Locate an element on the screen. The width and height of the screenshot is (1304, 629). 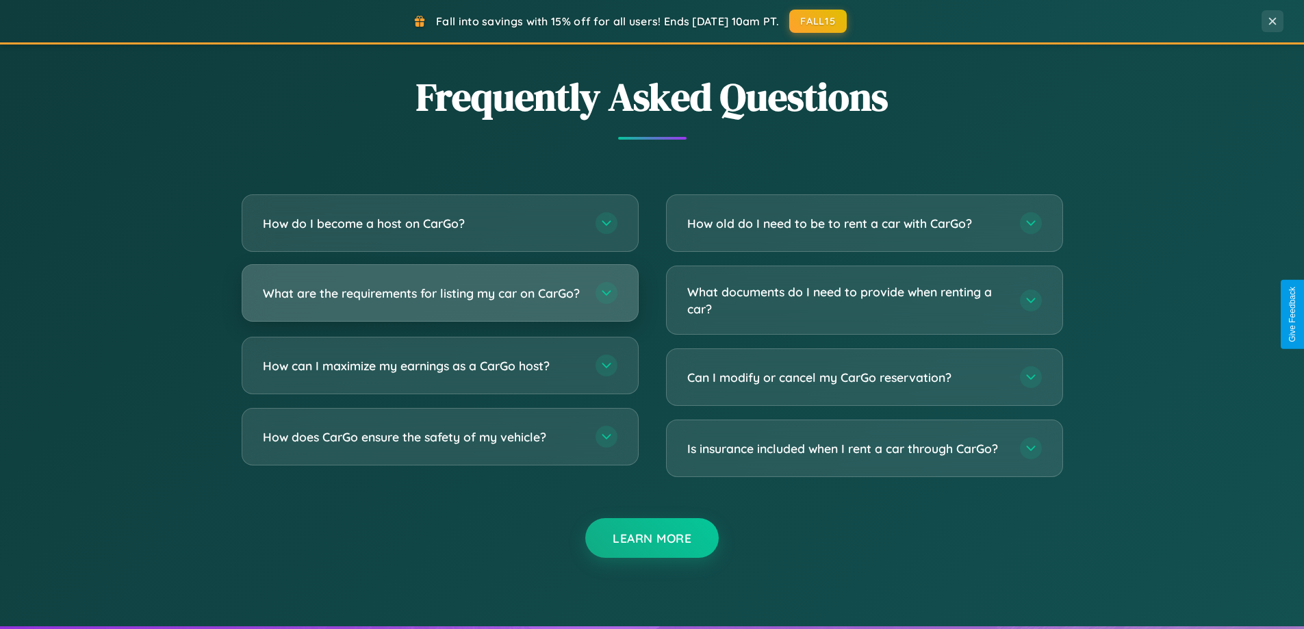
div: Give Feedback is located at coordinates (1292, 314).